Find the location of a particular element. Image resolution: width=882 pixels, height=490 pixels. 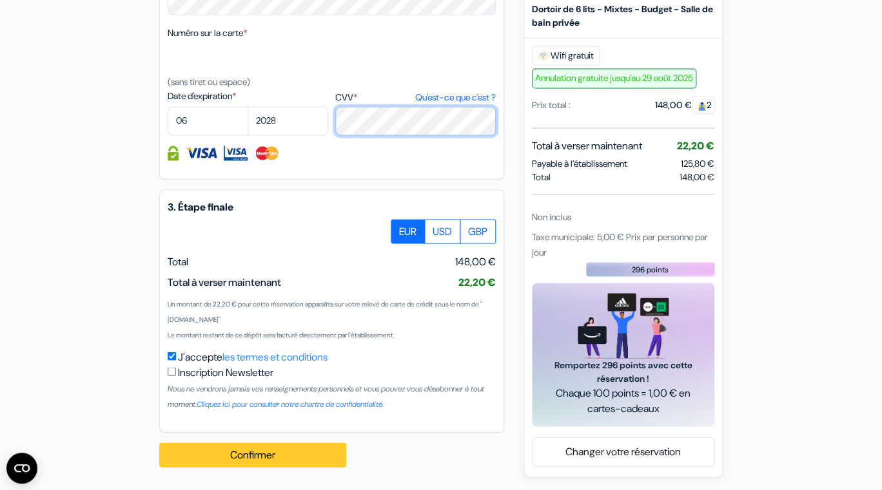

div: 148,00 € is located at coordinates (684, 105).